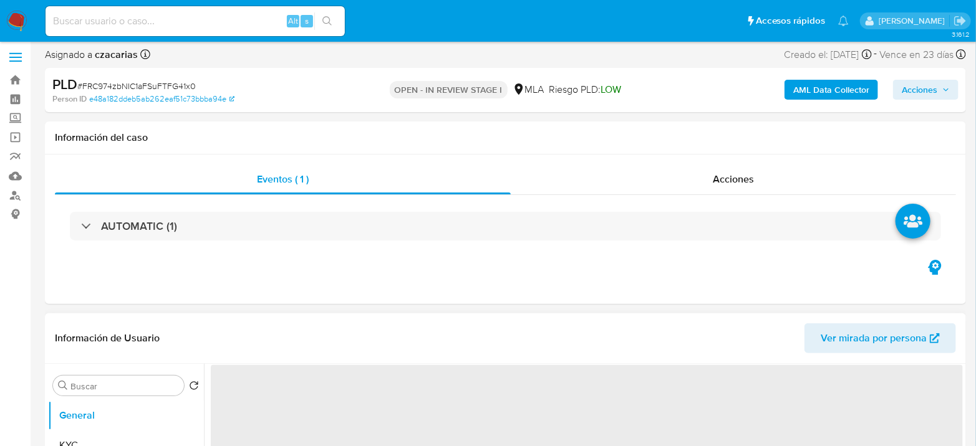 Image resolution: width=976 pixels, height=446 pixels. Describe the element at coordinates (282, 179) in the screenshot. I see `span: Eventos ( 1 )` at that location.